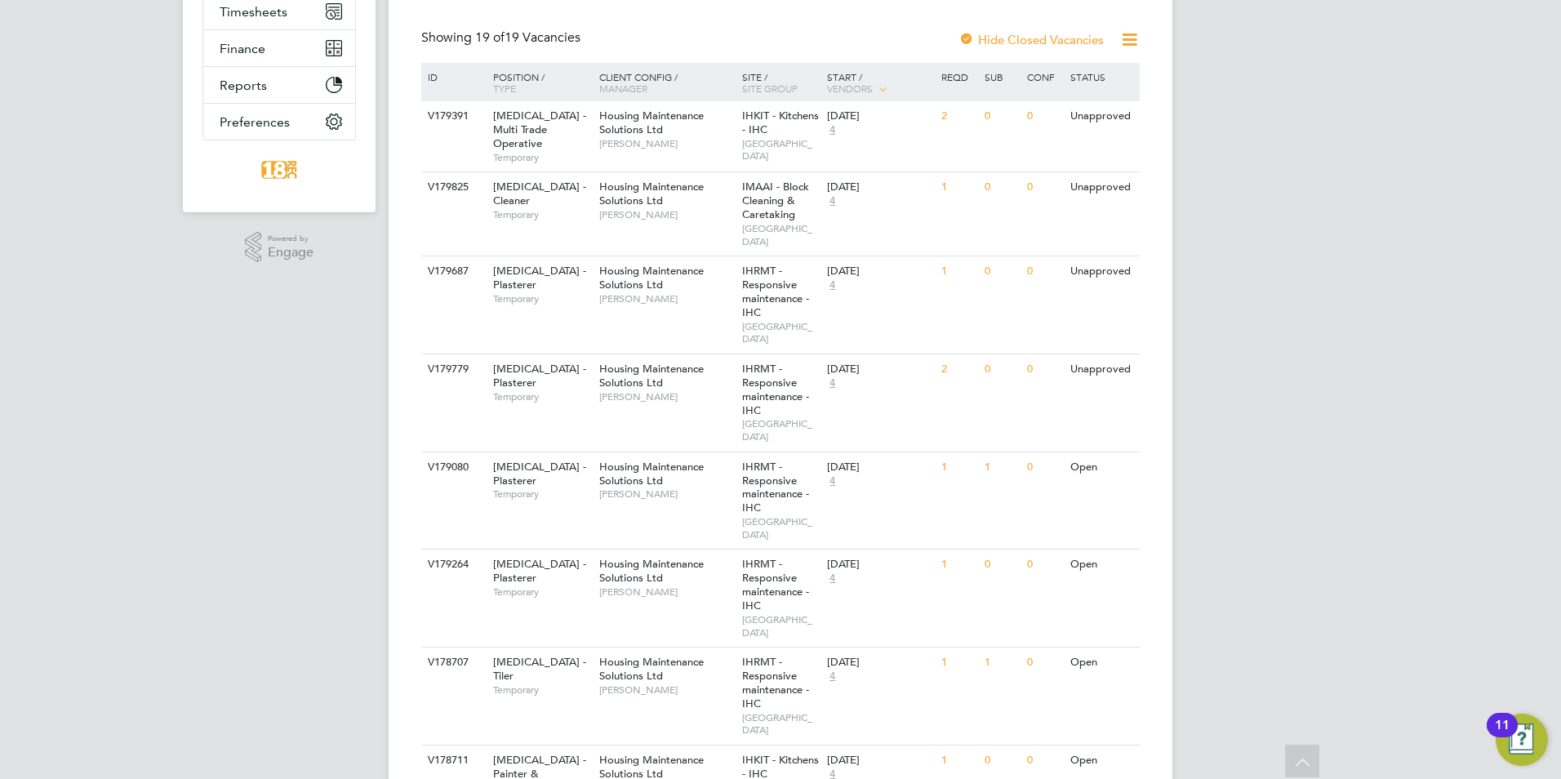  I want to click on span: Type, so click(505, 88).